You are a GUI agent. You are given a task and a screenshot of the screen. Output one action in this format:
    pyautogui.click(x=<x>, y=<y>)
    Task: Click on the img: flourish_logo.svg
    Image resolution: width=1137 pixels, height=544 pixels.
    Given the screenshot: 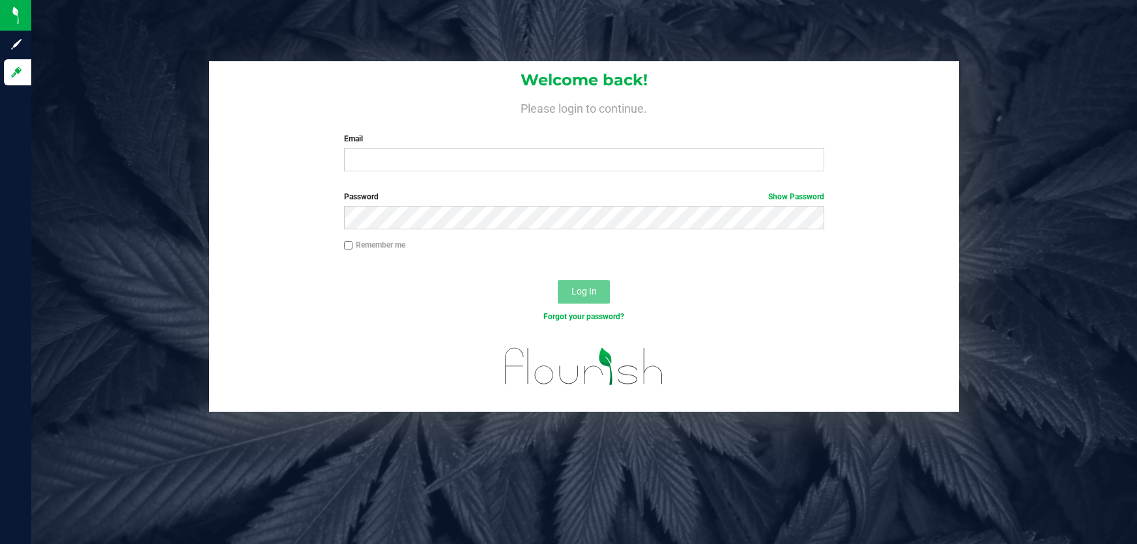 What is the action you would take?
    pyautogui.click(x=584, y=366)
    